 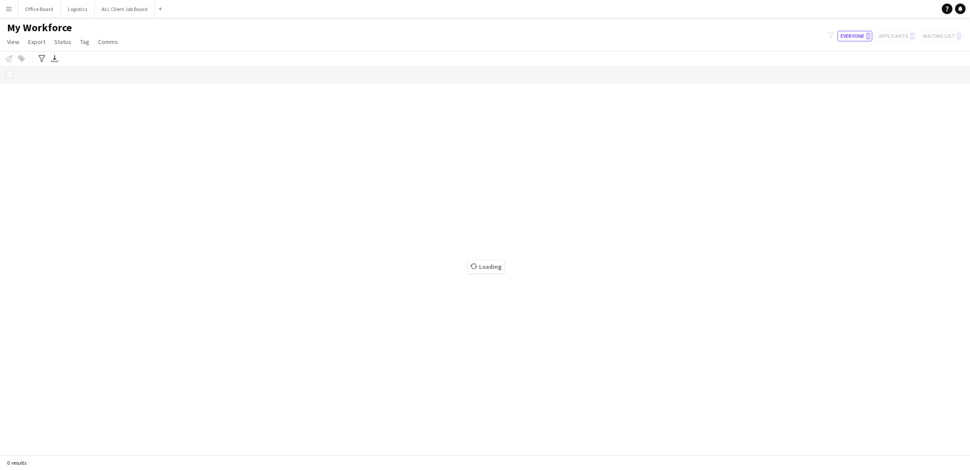 I want to click on app-action-btn: Export XLSX, so click(x=55, y=59).